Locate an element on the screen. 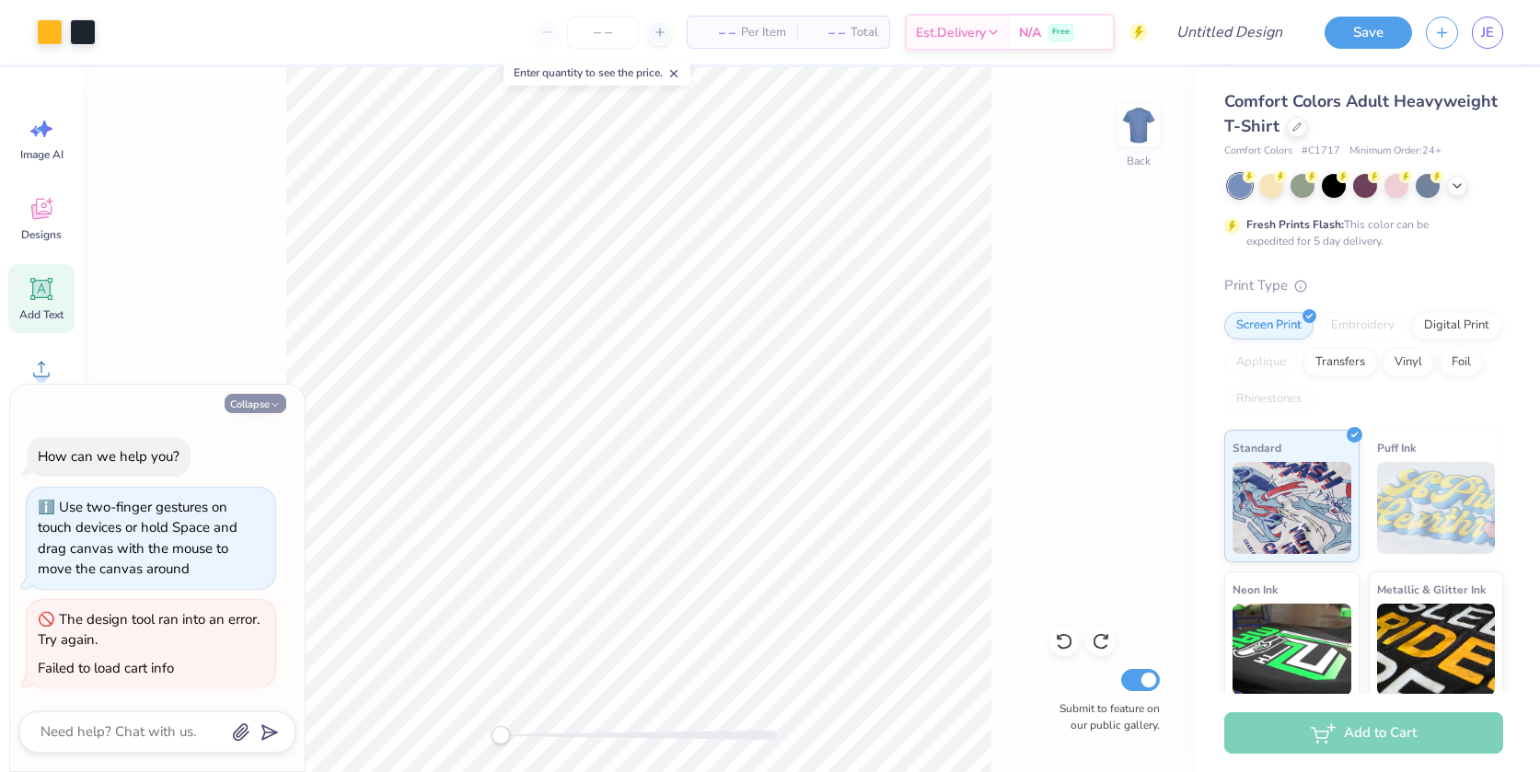 The height and width of the screenshot is (772, 1540). div: Print Type is located at coordinates (1363, 285).